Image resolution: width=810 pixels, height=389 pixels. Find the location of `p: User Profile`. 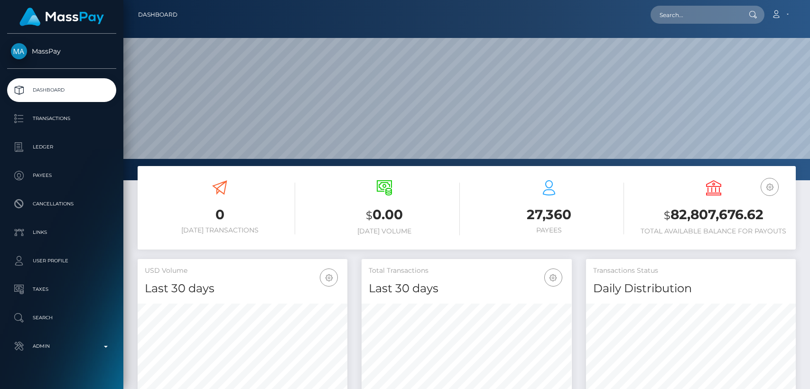

p: User Profile is located at coordinates (62, 261).